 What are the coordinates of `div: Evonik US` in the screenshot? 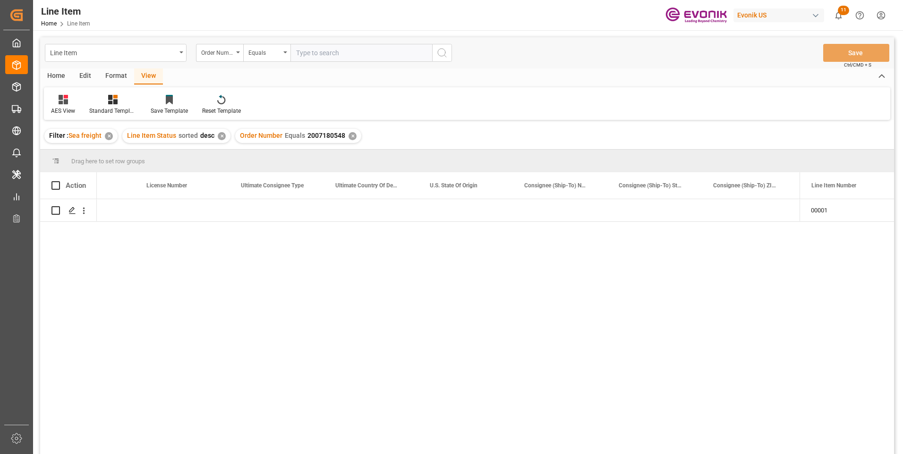 It's located at (779, 15).